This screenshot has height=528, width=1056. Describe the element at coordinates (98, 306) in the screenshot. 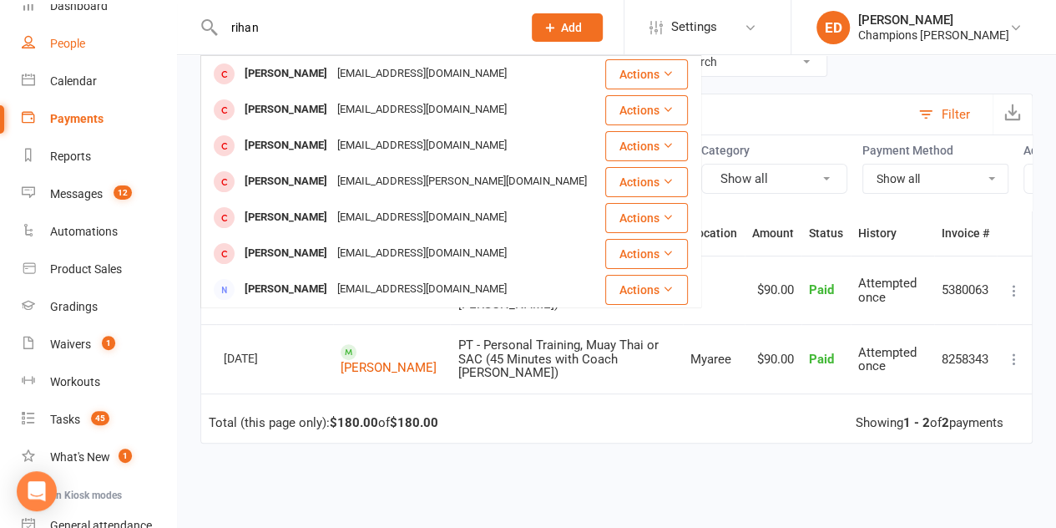

I see `a: Gradings` at that location.